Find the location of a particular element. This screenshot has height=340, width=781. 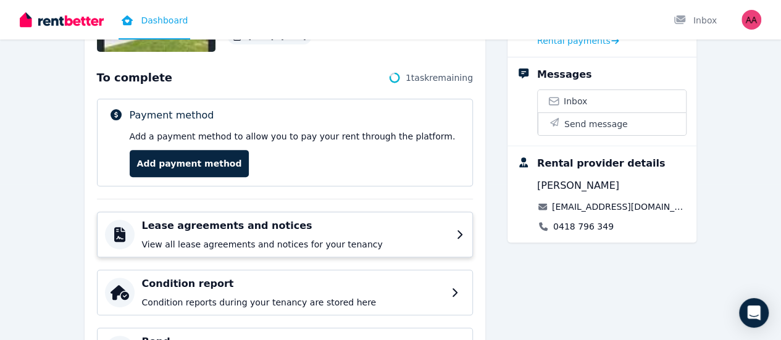

img: RentBetter is located at coordinates (62, 20).